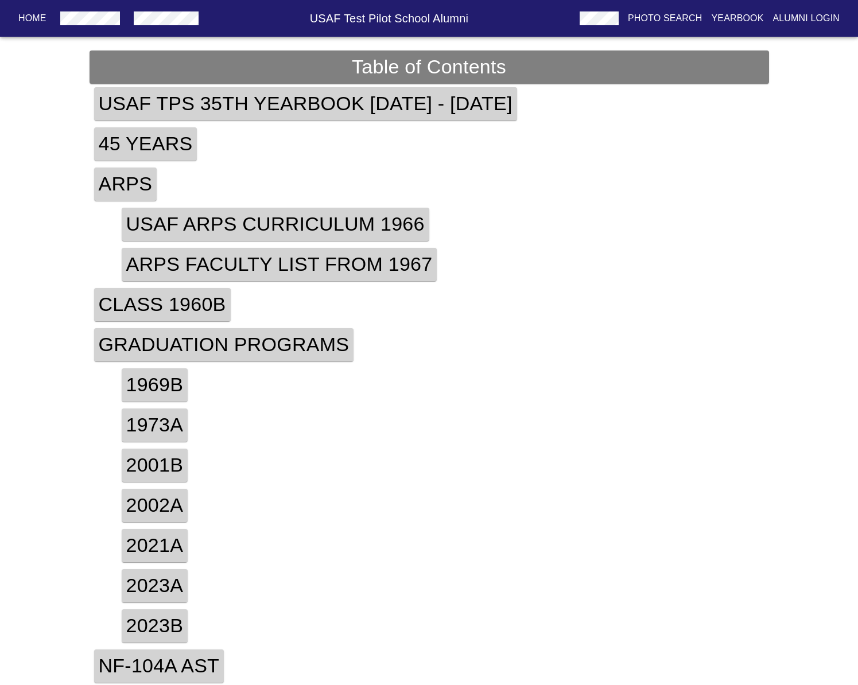  I want to click on h4: 45 Years, so click(146, 144).